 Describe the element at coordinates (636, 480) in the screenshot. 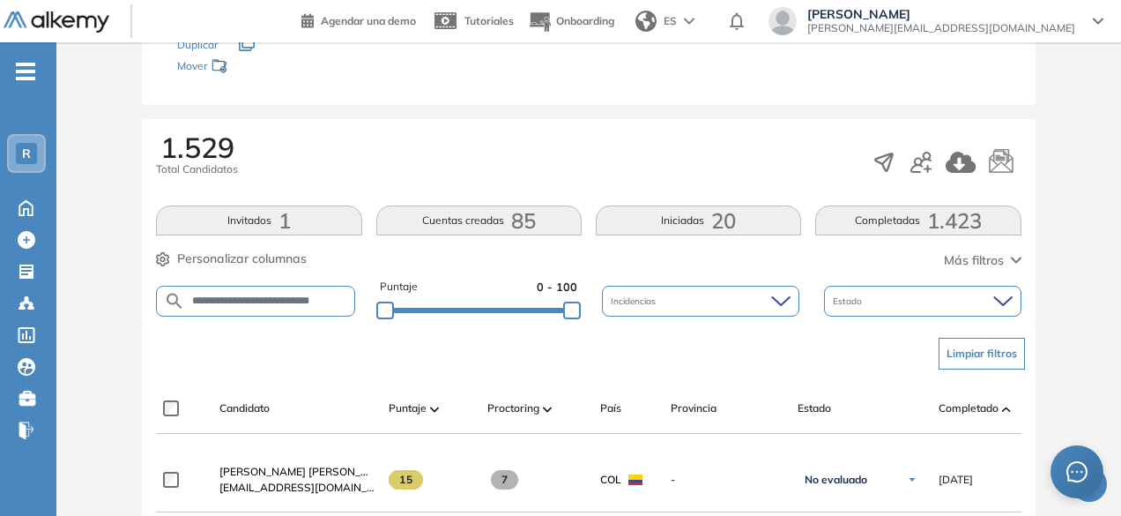

I see `img: COL` at that location.